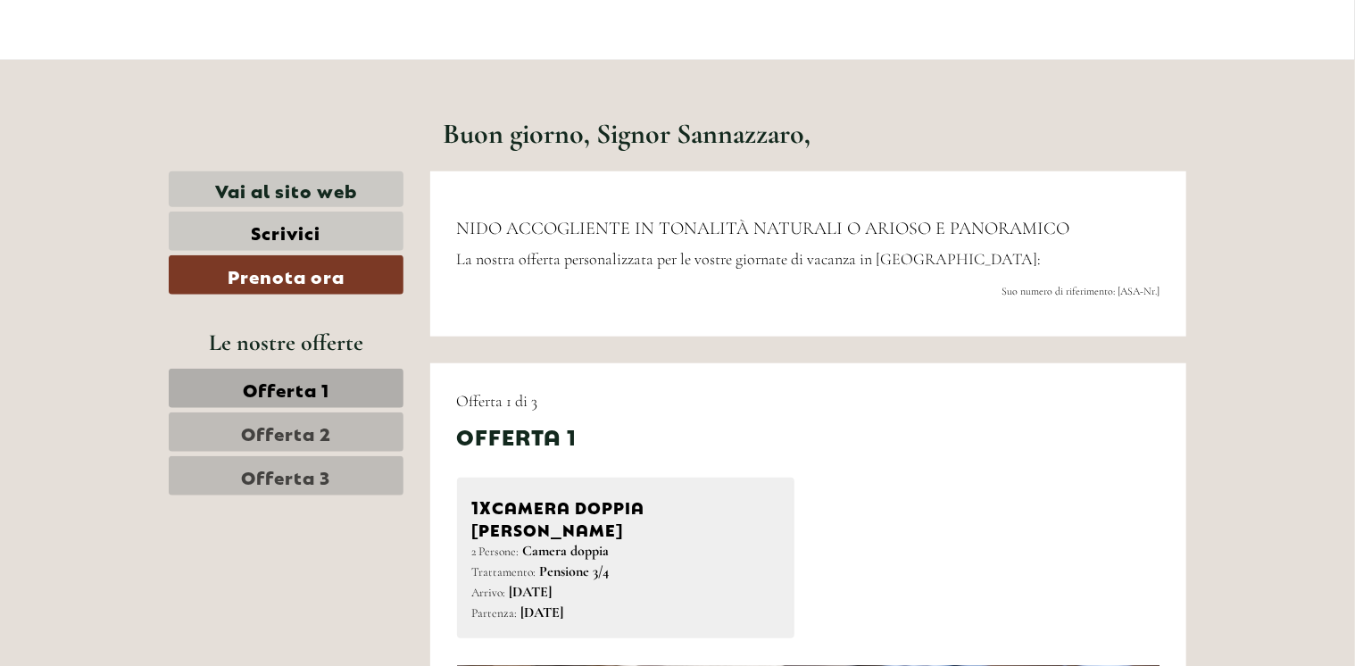 The height and width of the screenshot is (666, 1355). What do you see at coordinates (497, 401) in the screenshot?
I see `span: Offerta 1 di 3` at bounding box center [497, 401].